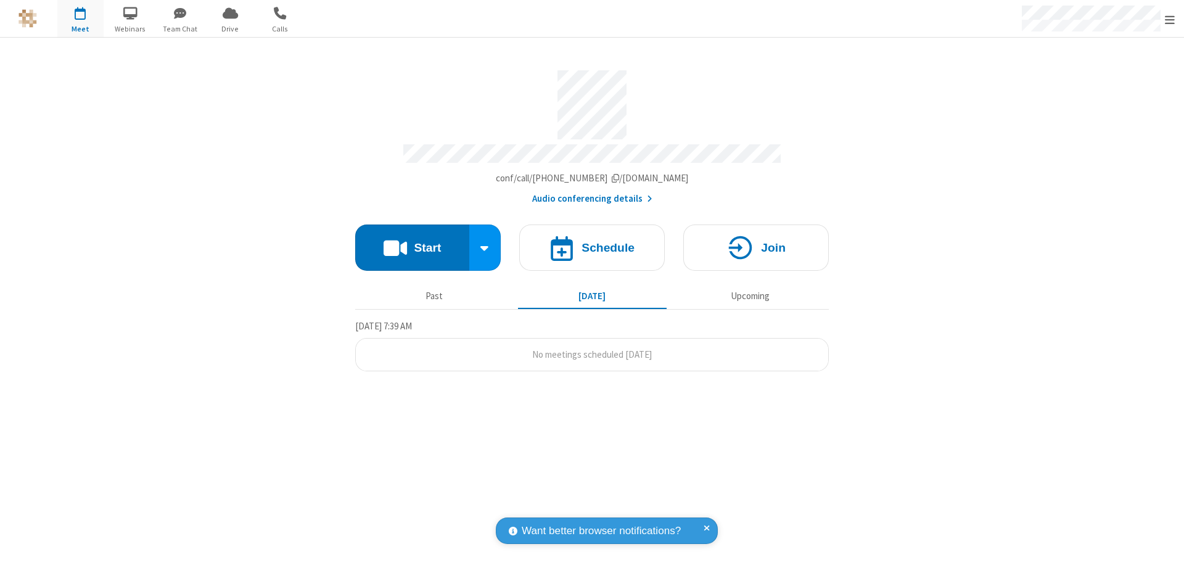 This screenshot has width=1184, height=565. What do you see at coordinates (592, 199) in the screenshot?
I see `button: Audio conferencing details` at bounding box center [592, 199].